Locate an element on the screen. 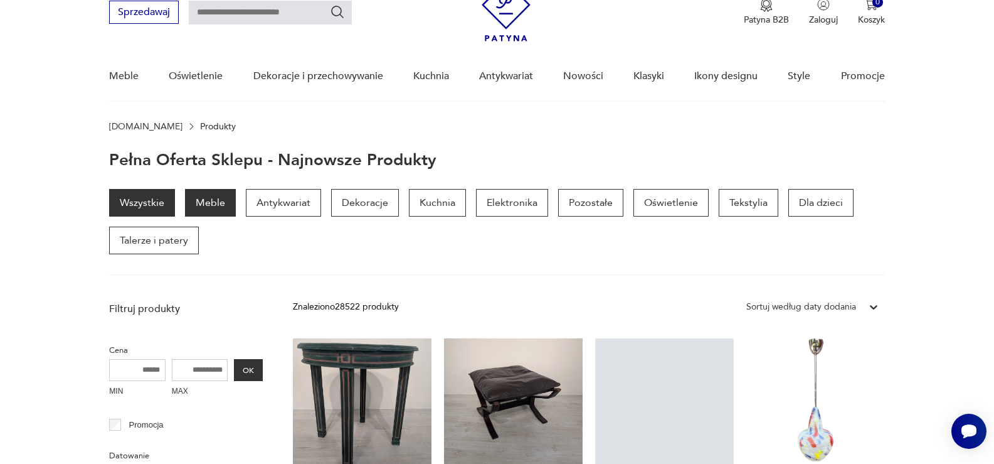  button: OK is located at coordinates (248, 369).